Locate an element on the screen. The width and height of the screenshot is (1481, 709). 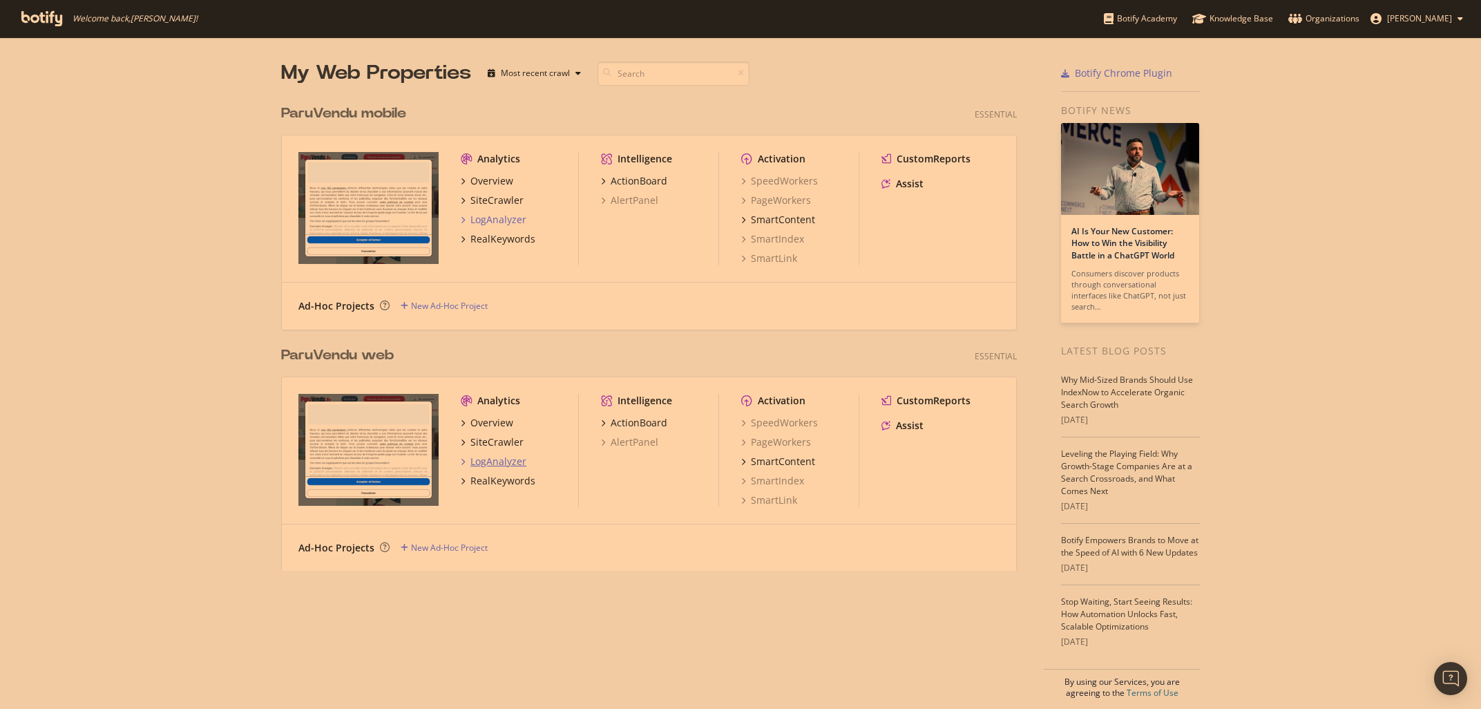
div: Botify Chrome Plugin is located at coordinates (1123, 73).